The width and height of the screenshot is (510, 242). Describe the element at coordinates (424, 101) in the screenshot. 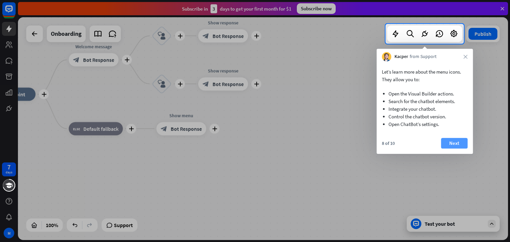

I see `li: Search for the chatbot elements.` at that location.